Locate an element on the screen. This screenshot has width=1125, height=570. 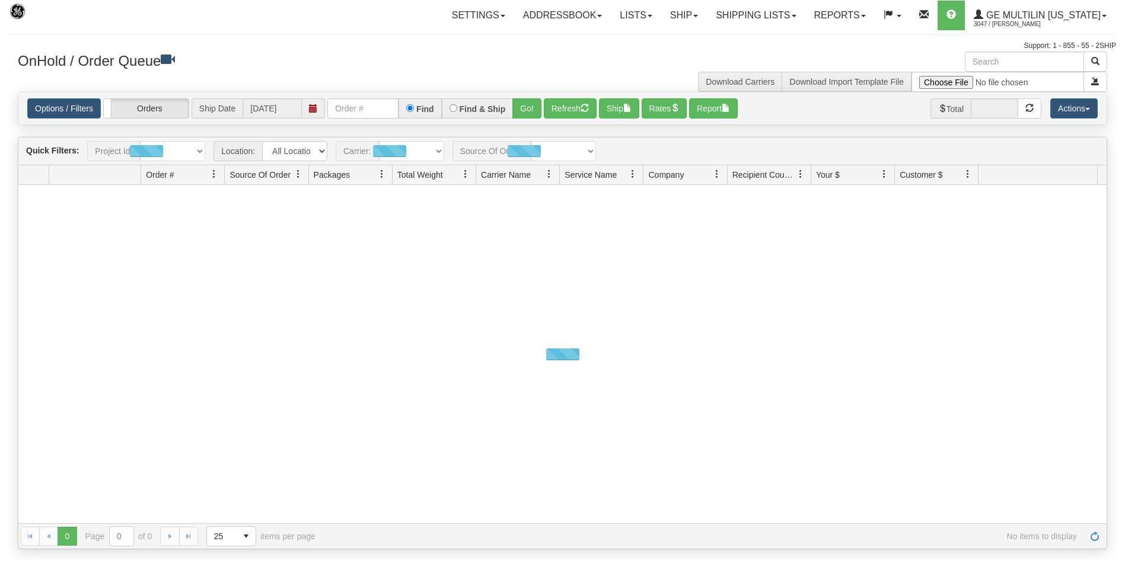
span: Total Weight is located at coordinates (420, 175).